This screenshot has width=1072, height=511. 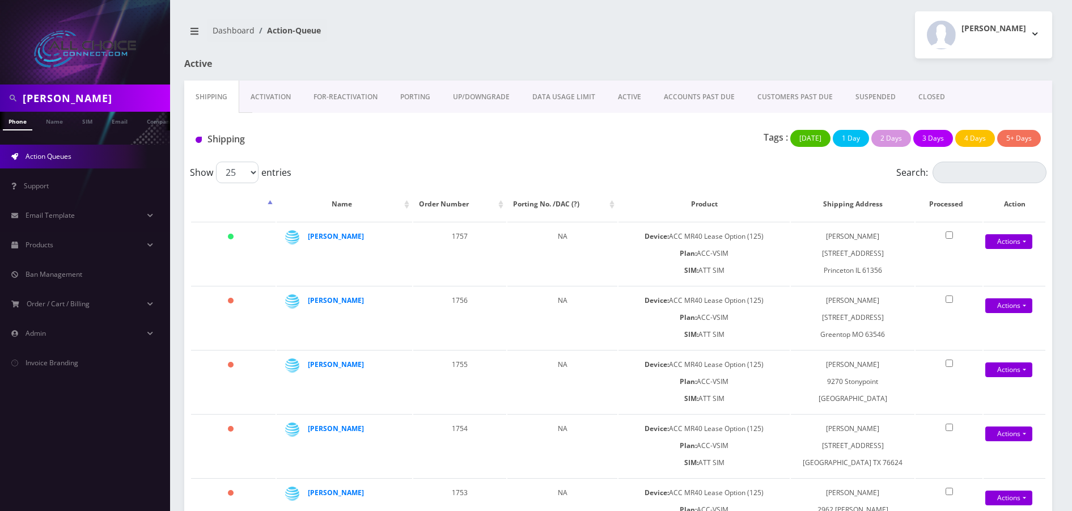 I want to click on span: Admin, so click(x=36, y=333).